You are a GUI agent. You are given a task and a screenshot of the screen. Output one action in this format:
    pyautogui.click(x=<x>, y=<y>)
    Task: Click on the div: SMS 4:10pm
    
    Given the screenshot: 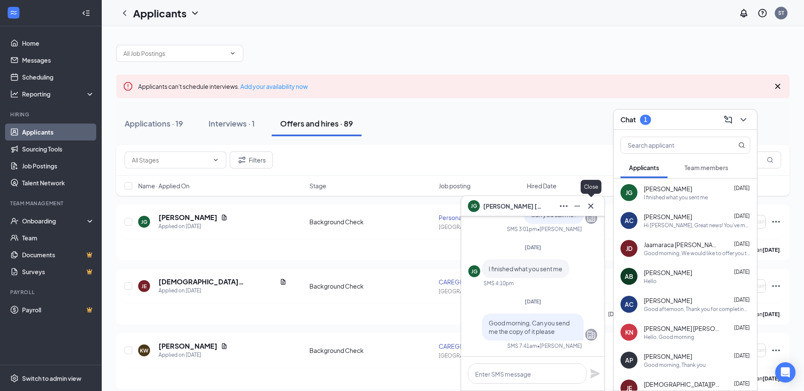 What is the action you would take?
    pyautogui.click(x=498, y=283)
    